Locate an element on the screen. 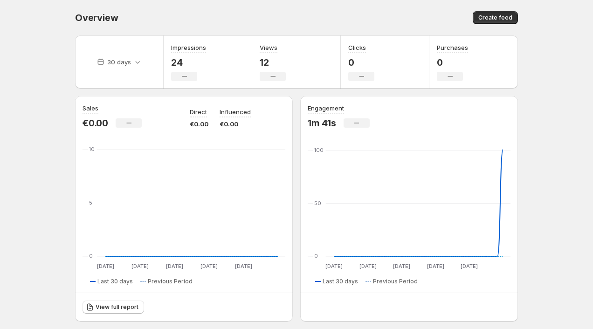 The height and width of the screenshot is (329, 593). h3: Impressions is located at coordinates (188, 48).